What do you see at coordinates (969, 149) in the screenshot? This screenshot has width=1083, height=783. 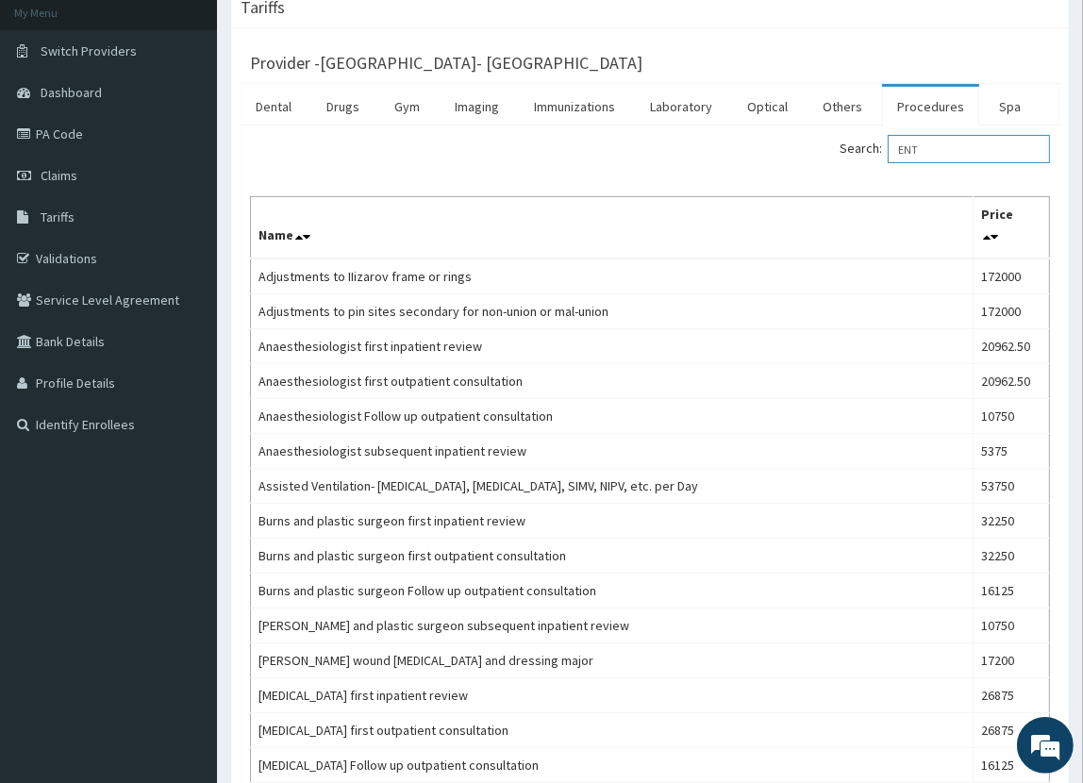 I see `input: Search:` at bounding box center [969, 149].